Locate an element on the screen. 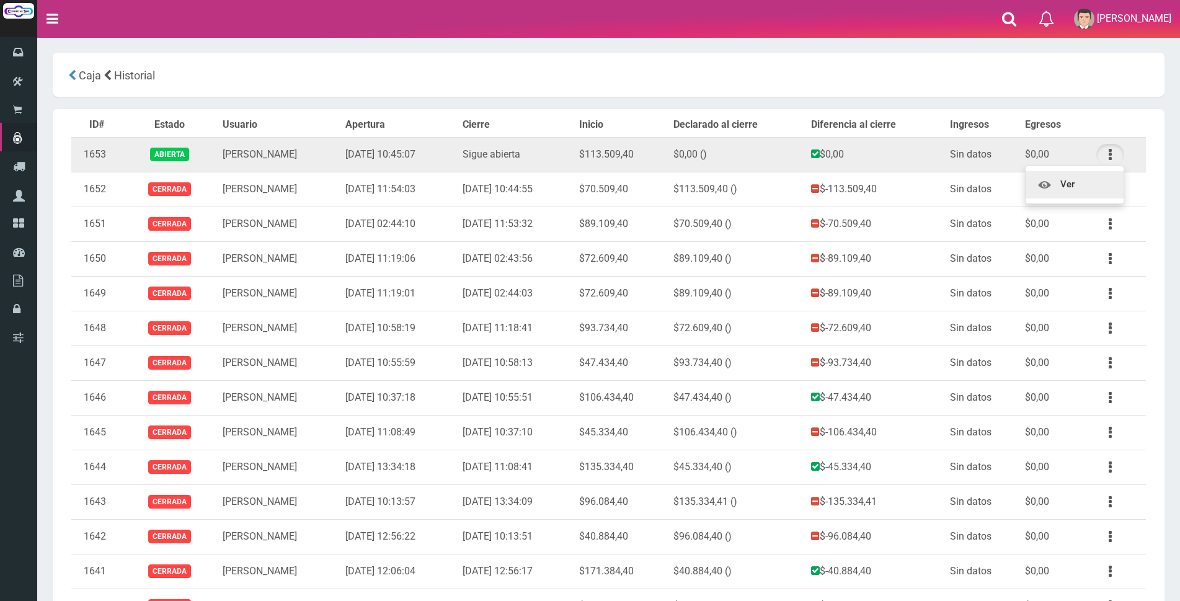 The height and width of the screenshot is (601, 1180). td: $-113.509,40 is located at coordinates (875, 189).